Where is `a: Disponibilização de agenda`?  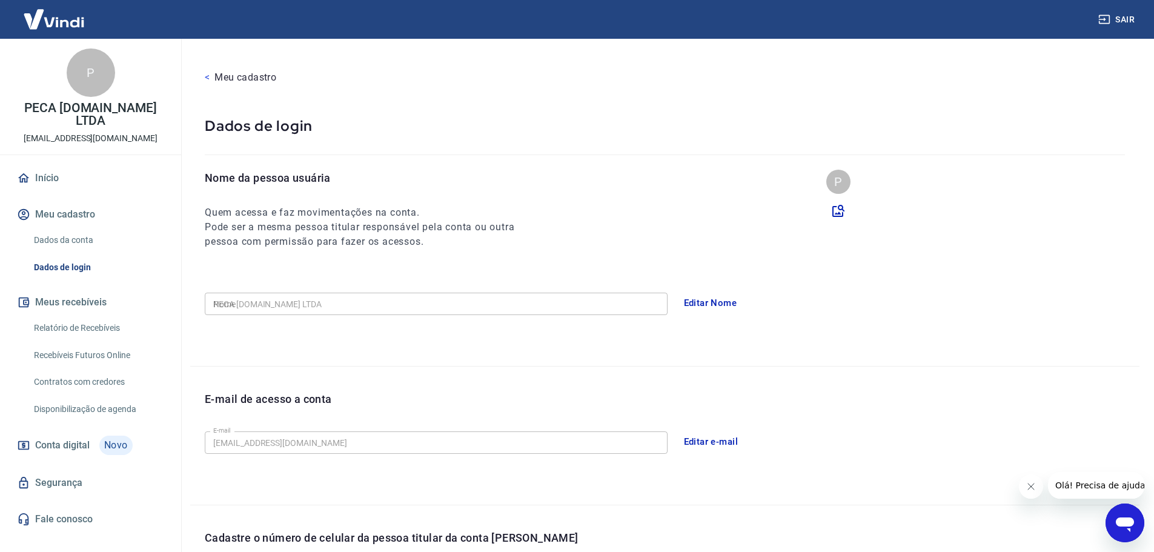
a: Disponibilização de agenda is located at coordinates (98, 409).